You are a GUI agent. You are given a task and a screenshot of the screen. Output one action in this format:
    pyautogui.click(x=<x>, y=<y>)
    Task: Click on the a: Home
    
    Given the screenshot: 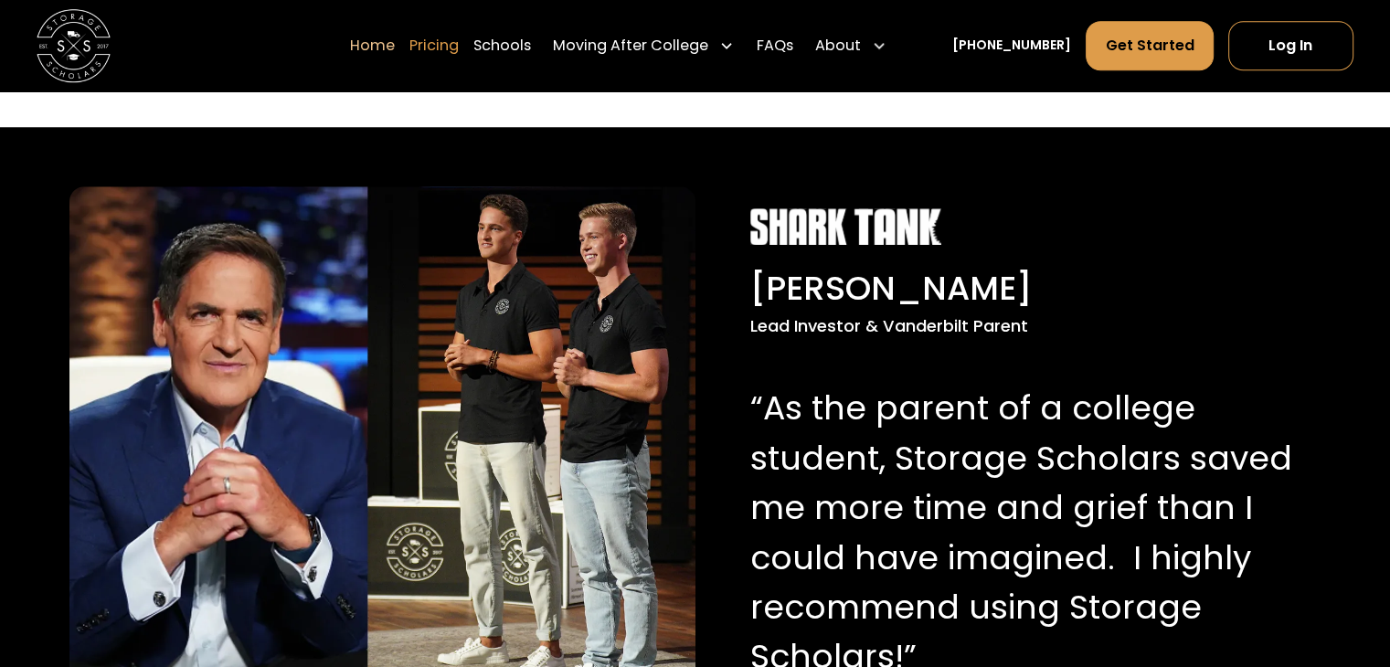 What is the action you would take?
    pyautogui.click(x=372, y=46)
    